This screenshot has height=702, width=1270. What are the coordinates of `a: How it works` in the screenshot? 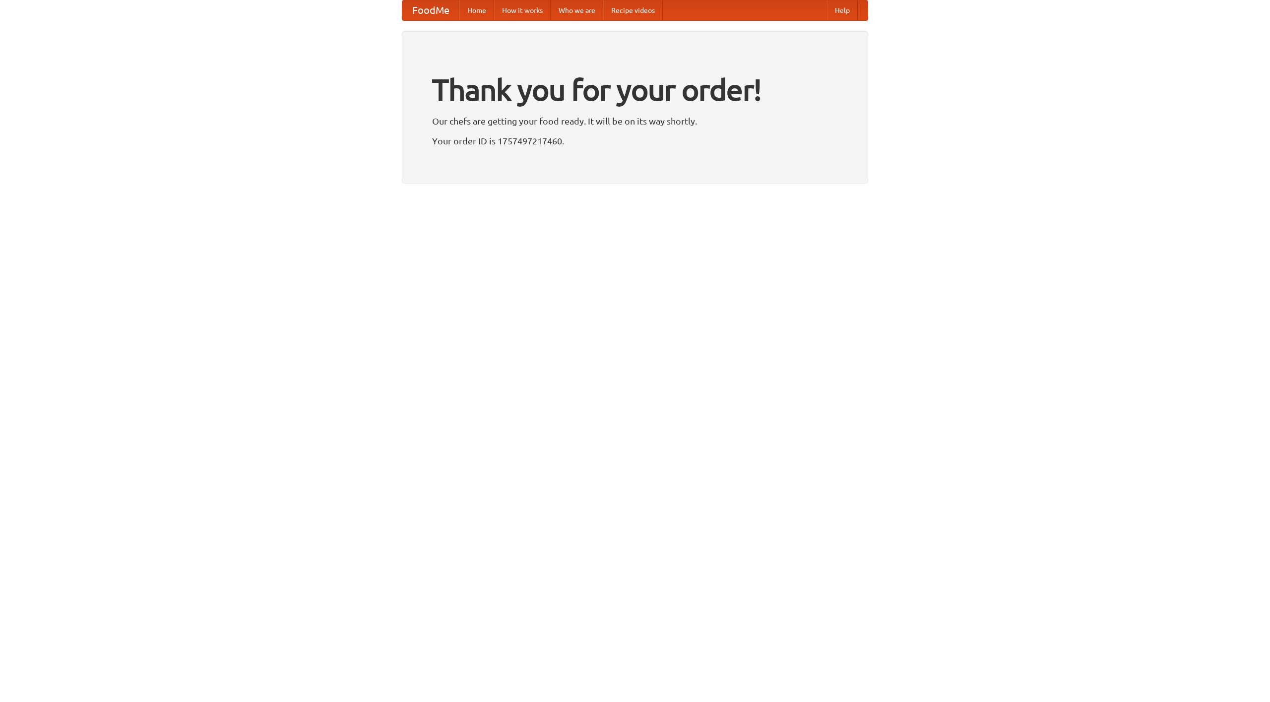 It's located at (522, 10).